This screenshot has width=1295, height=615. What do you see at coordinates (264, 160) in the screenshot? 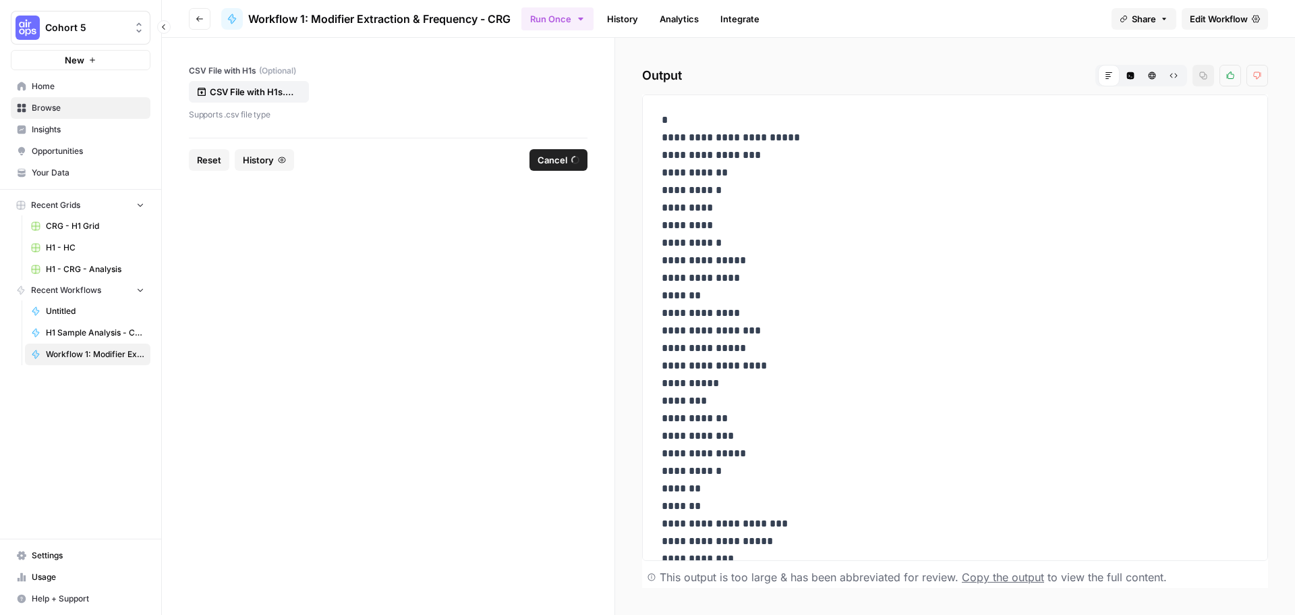
I see `button: History` at bounding box center [264, 160].